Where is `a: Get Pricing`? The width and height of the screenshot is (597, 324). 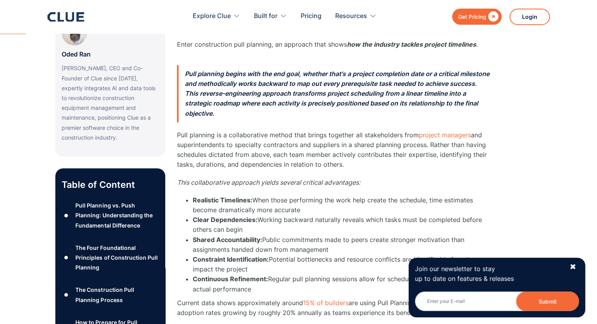 a: Get Pricing is located at coordinates (477, 16).